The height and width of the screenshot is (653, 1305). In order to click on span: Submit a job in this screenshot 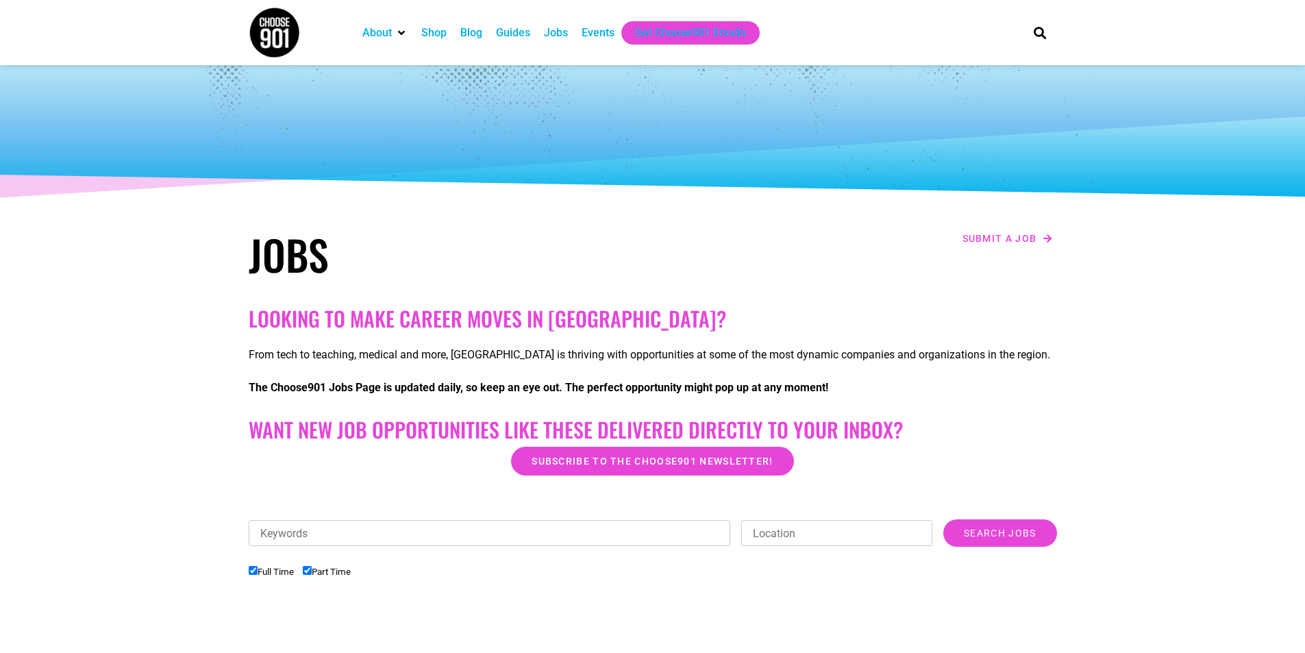, I will do `click(1000, 238)`.